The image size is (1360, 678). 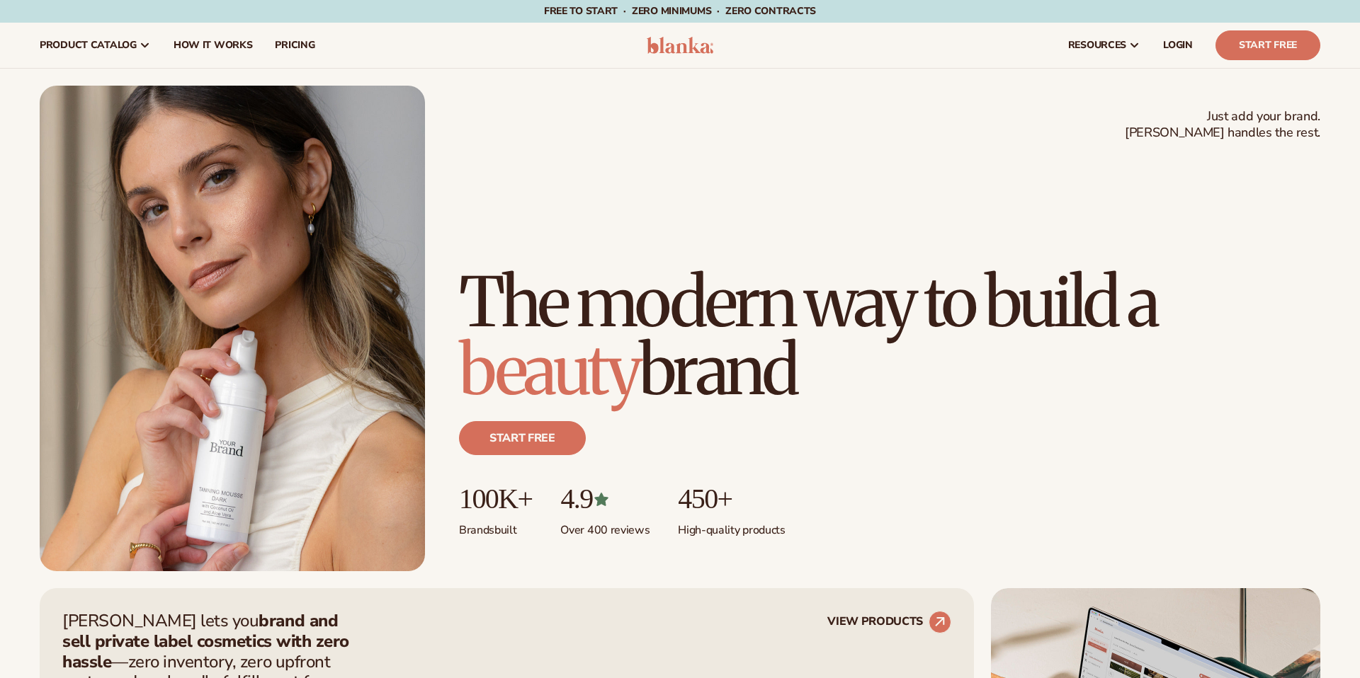 I want to click on span: pricing, so click(x=295, y=45).